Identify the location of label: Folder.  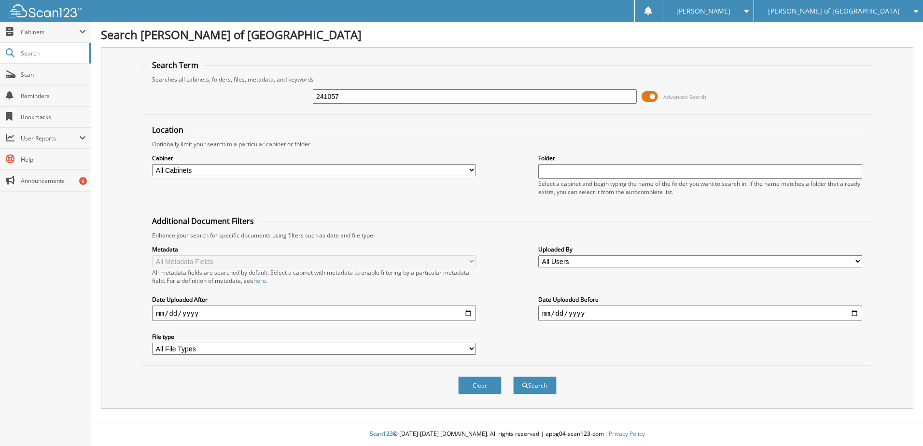
(700, 158).